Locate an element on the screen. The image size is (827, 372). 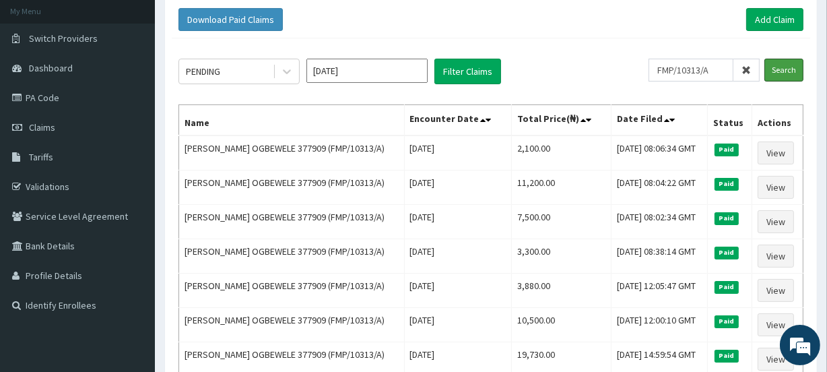
th: Date Filed is located at coordinates (659, 121).